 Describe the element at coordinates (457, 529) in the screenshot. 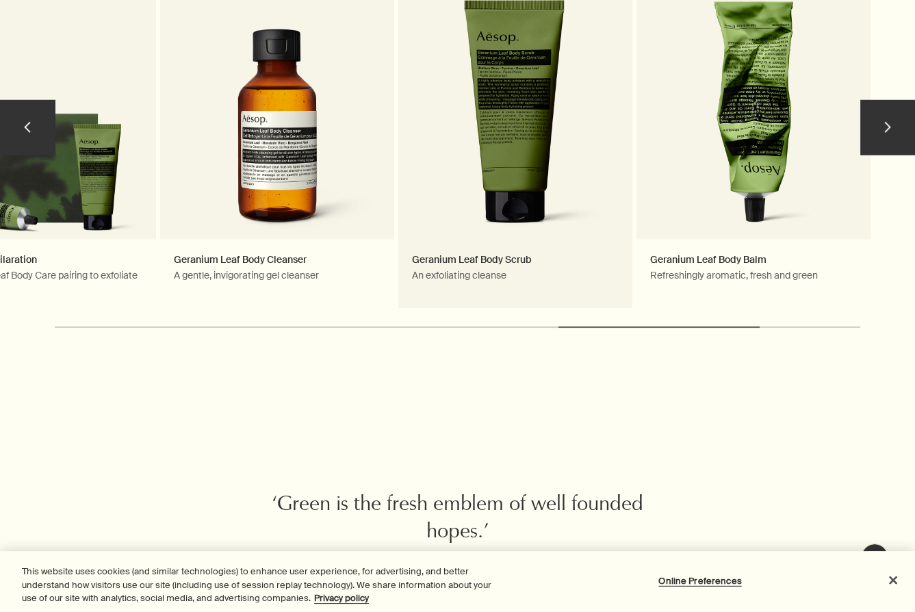

I see `blockquote: ‘Green is the fresh emblem of well founded hopes.’ Mary Webb` at that location.